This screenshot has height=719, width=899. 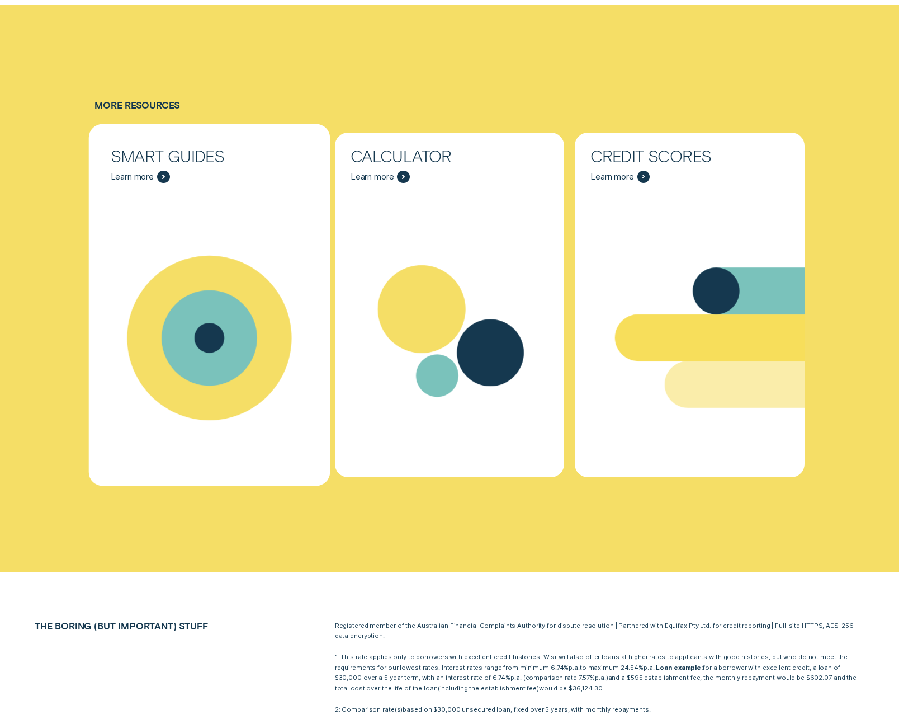 I want to click on p: Registered member of the Australian Financial Complaints Authority for dispute resolution | Partn..., so click(x=599, y=631).